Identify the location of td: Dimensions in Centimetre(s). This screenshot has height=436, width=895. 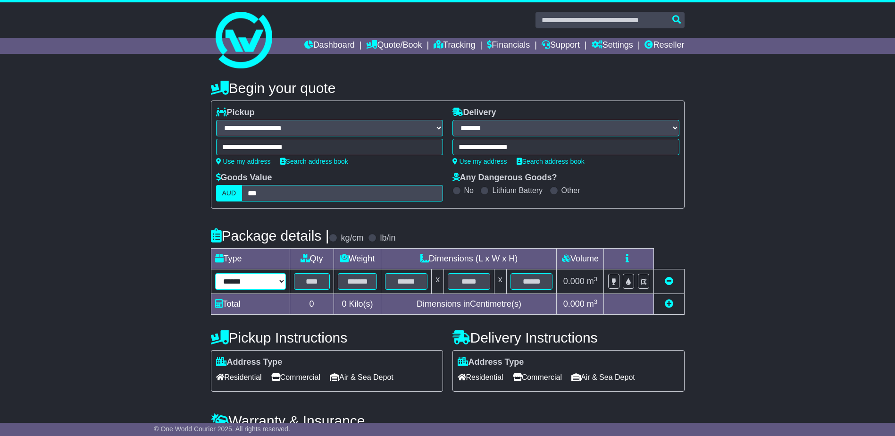
(469, 304).